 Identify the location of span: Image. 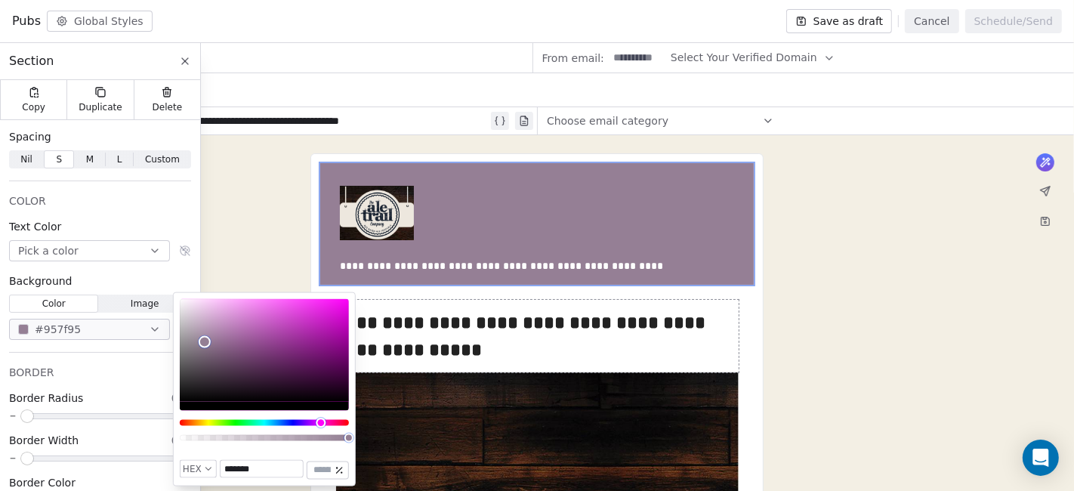
(145, 304).